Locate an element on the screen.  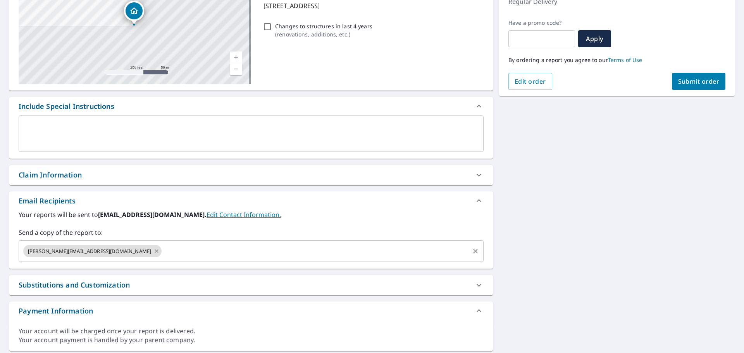
button: Apply is located at coordinates (595, 39).